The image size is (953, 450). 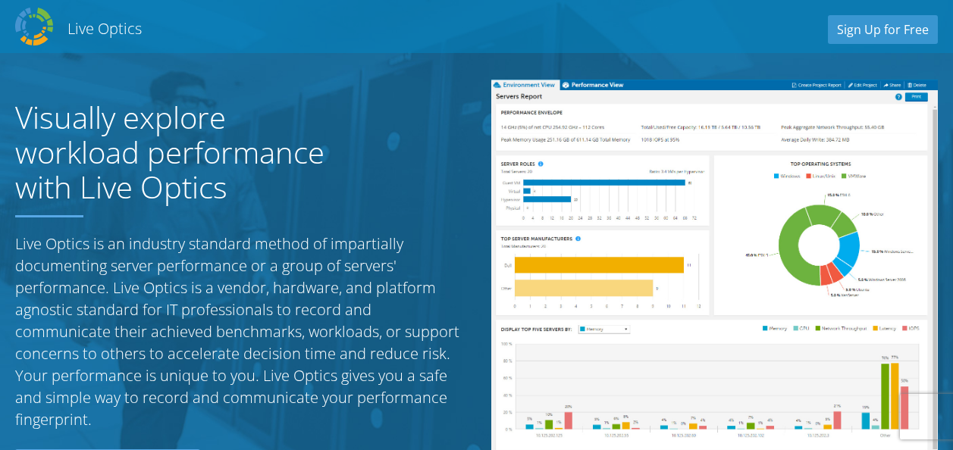 I want to click on a: Sign Up for Free, so click(x=882, y=30).